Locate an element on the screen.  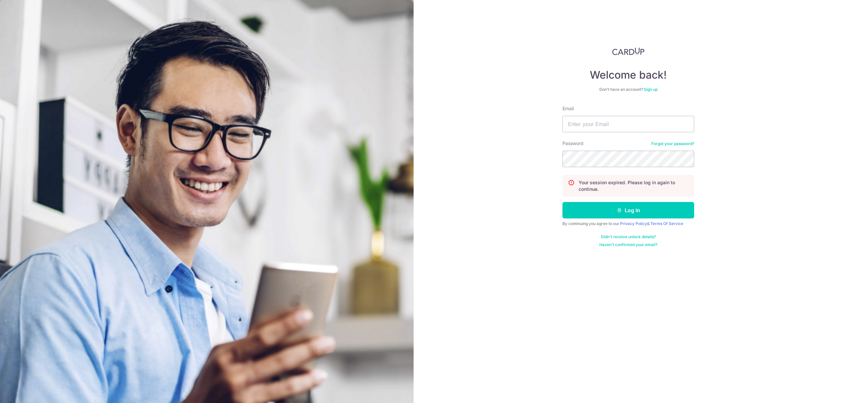
a: Forgot your password? is located at coordinates (672, 144).